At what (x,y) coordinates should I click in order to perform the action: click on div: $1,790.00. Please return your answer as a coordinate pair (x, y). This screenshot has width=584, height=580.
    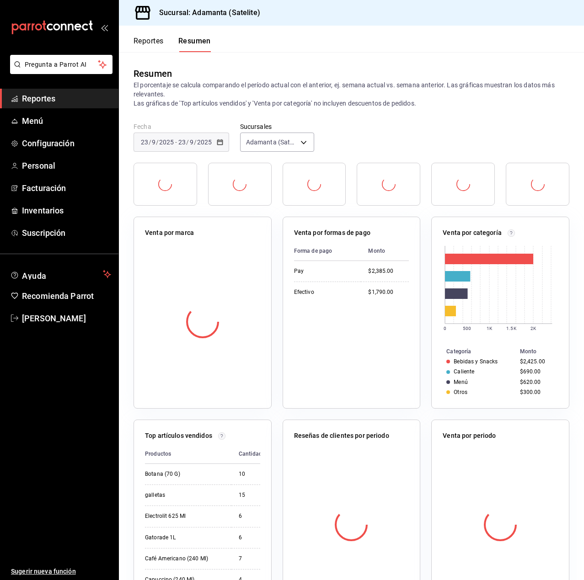
    Looking at the image, I should click on (388, 292).